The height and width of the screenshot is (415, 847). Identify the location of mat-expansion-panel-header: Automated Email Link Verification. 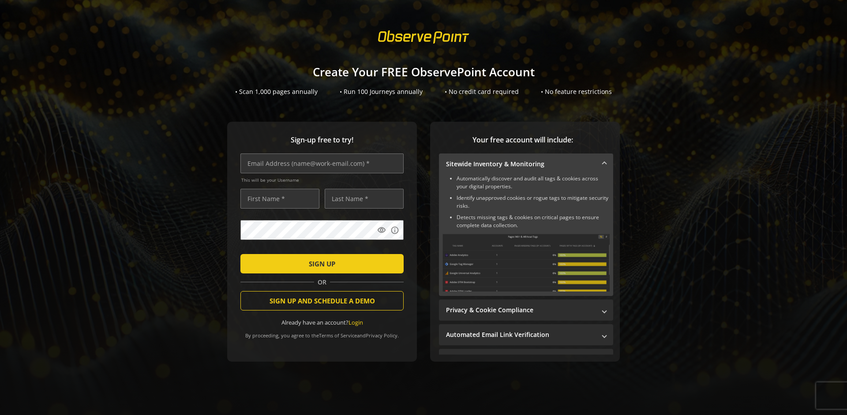
(526, 335).